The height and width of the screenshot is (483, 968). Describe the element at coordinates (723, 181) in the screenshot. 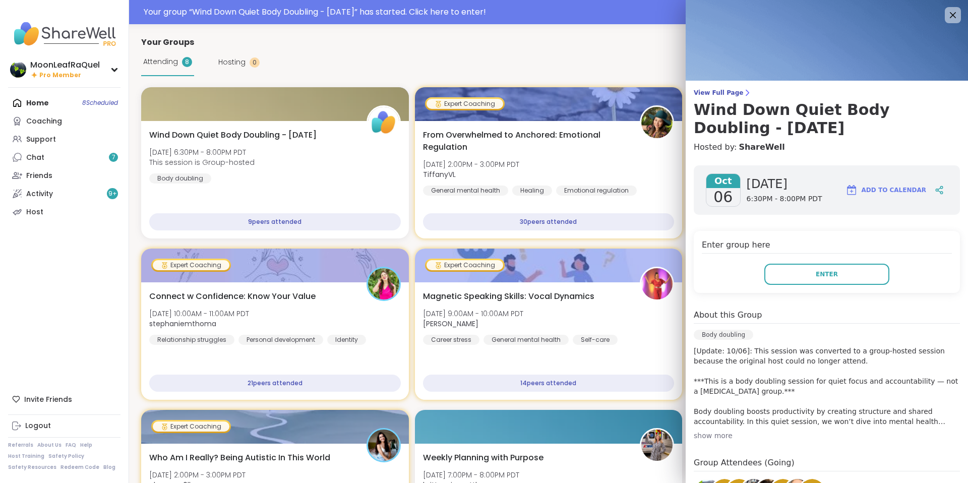

I see `span: Oct` at that location.